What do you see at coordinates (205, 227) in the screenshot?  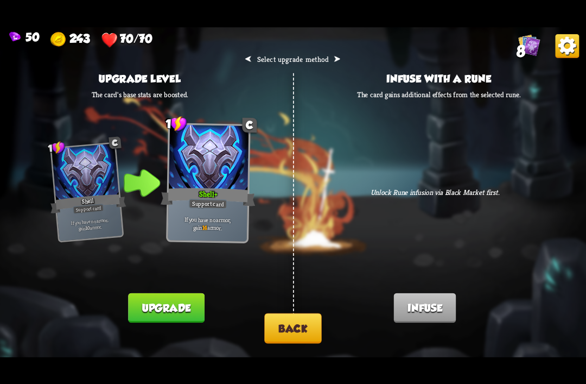 I see `b: 14` at bounding box center [205, 227].